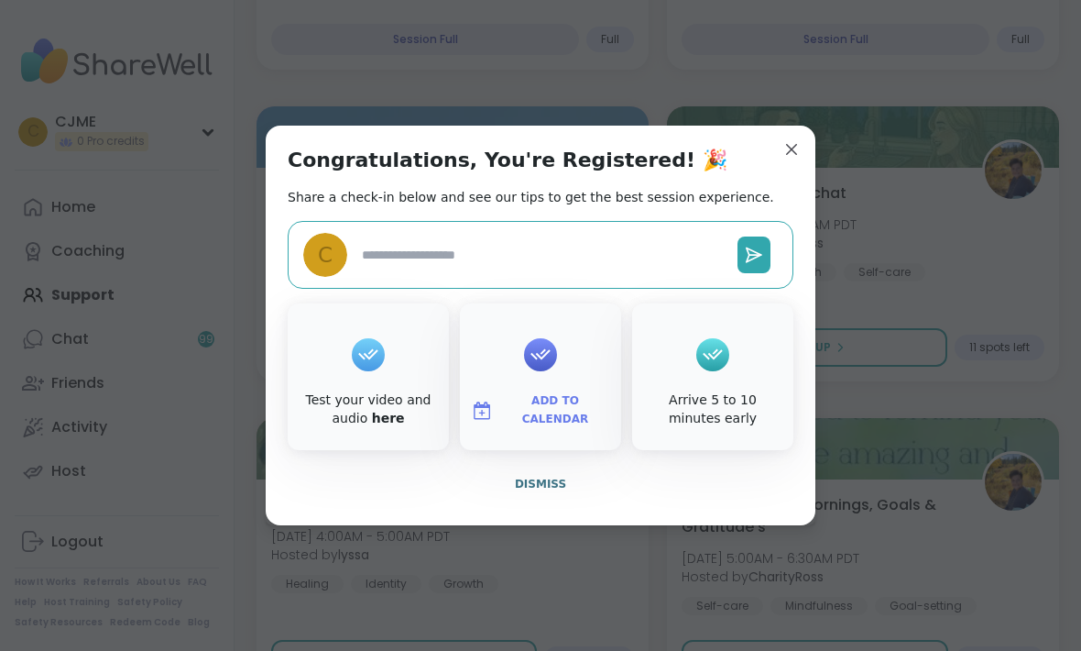 Image resolution: width=1081 pixels, height=651 pixels. What do you see at coordinates (555, 410) in the screenshot?
I see `span: Add to Calendar` at bounding box center [555, 410].